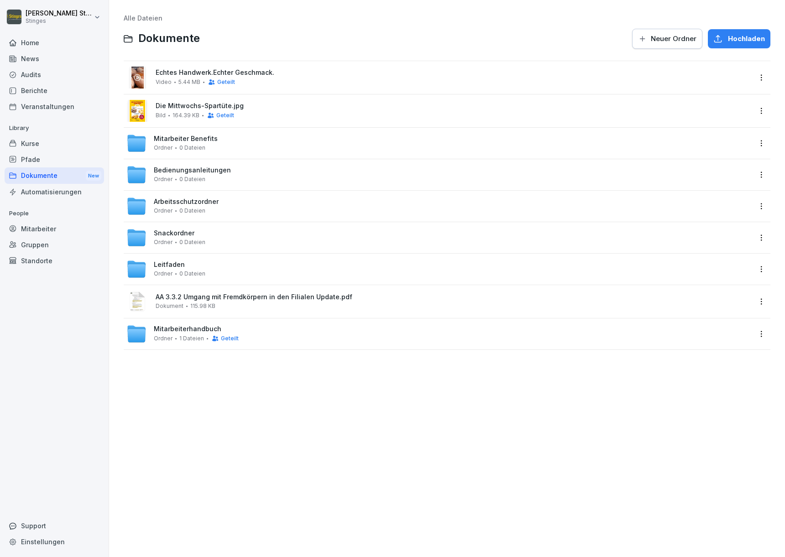 The height and width of the screenshot is (557, 785). I want to click on span: Mitarbeiter Benefits, so click(186, 139).